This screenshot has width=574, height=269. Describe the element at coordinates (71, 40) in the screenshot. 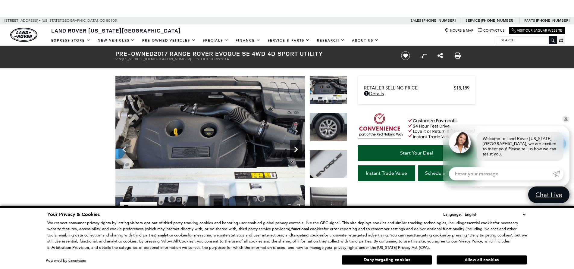

I see `a: EXPRESS STORE` at that location.